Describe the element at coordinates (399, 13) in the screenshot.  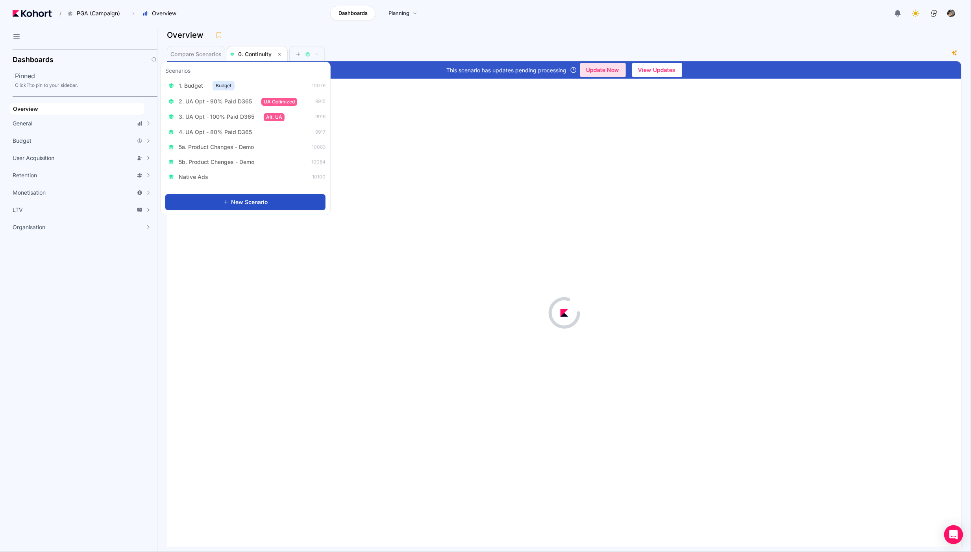
I see `span: Planning` at that location.